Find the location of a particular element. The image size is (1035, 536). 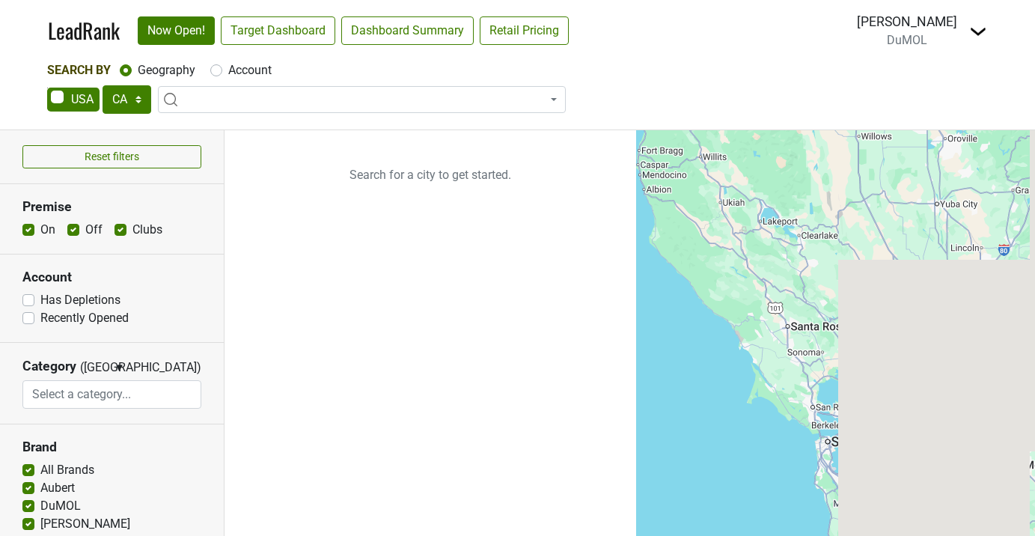

label: Aubert is located at coordinates (58, 488).